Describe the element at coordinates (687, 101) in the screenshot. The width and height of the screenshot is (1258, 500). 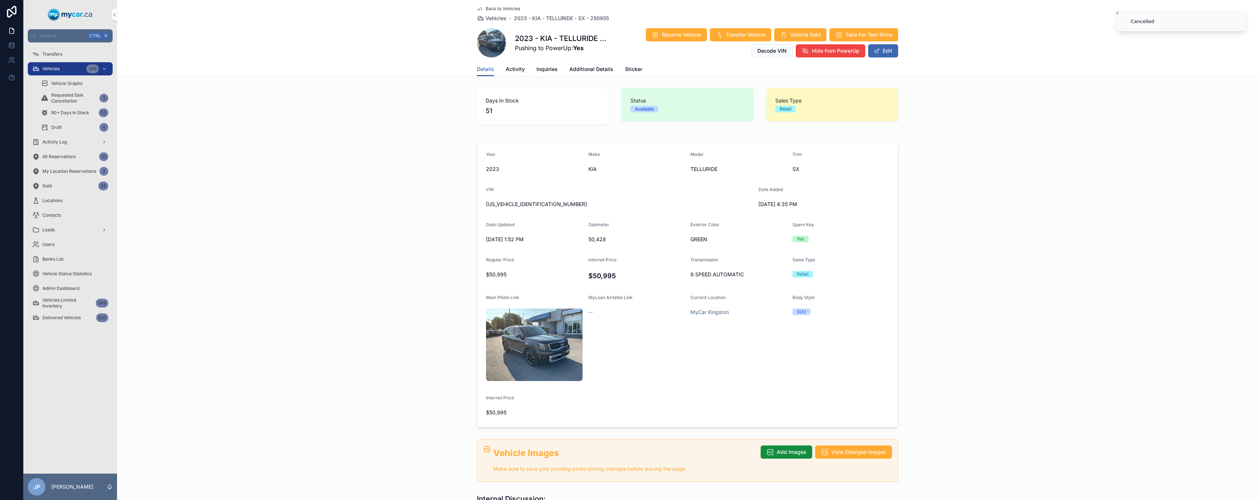
I see `span: Status` at that location.